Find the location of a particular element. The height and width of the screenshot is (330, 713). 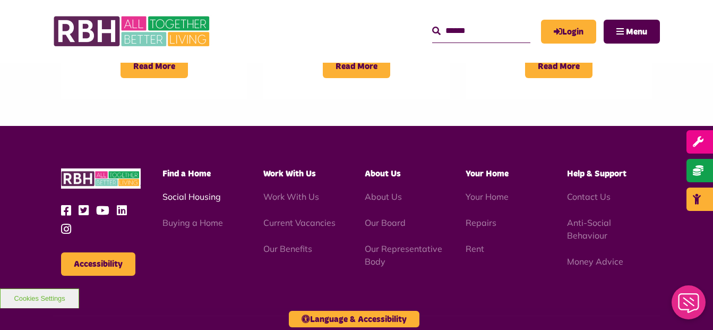

a: Repairs is located at coordinates (481, 222).